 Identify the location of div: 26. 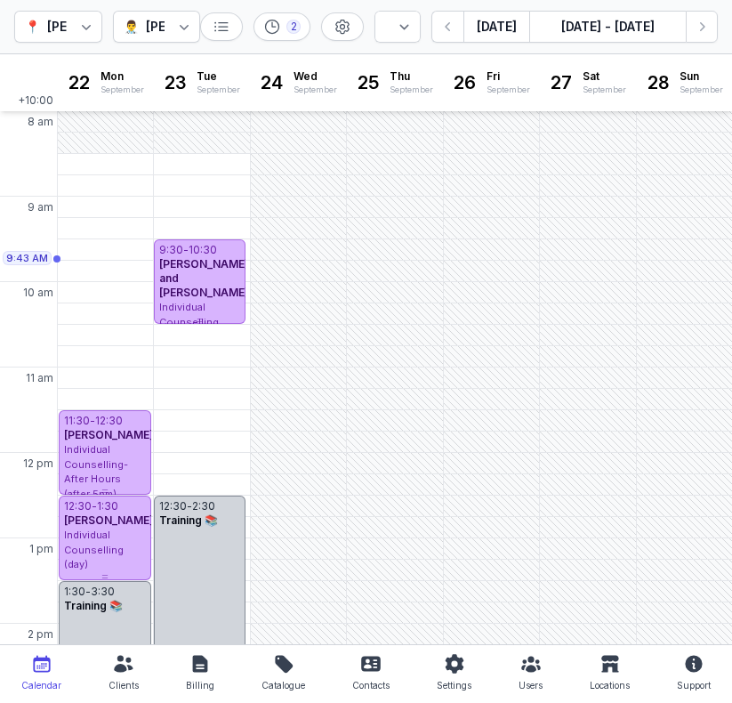
(465, 83).